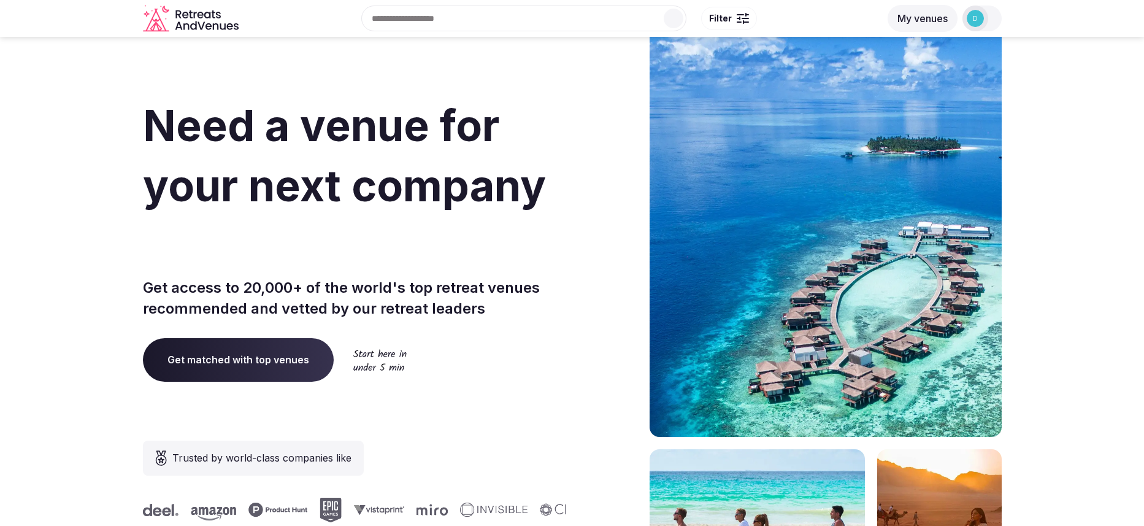 This screenshot has height=526, width=1144. I want to click on span: Trusted by world-class companies like, so click(262, 457).